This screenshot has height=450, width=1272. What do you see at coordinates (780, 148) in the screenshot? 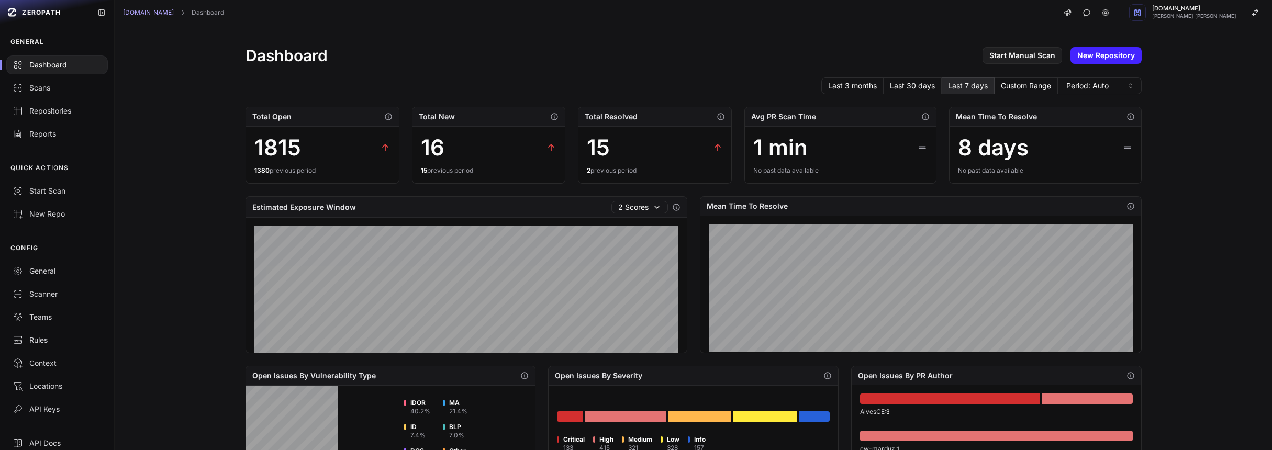
I see `div: 1 min` at bounding box center [780, 148].